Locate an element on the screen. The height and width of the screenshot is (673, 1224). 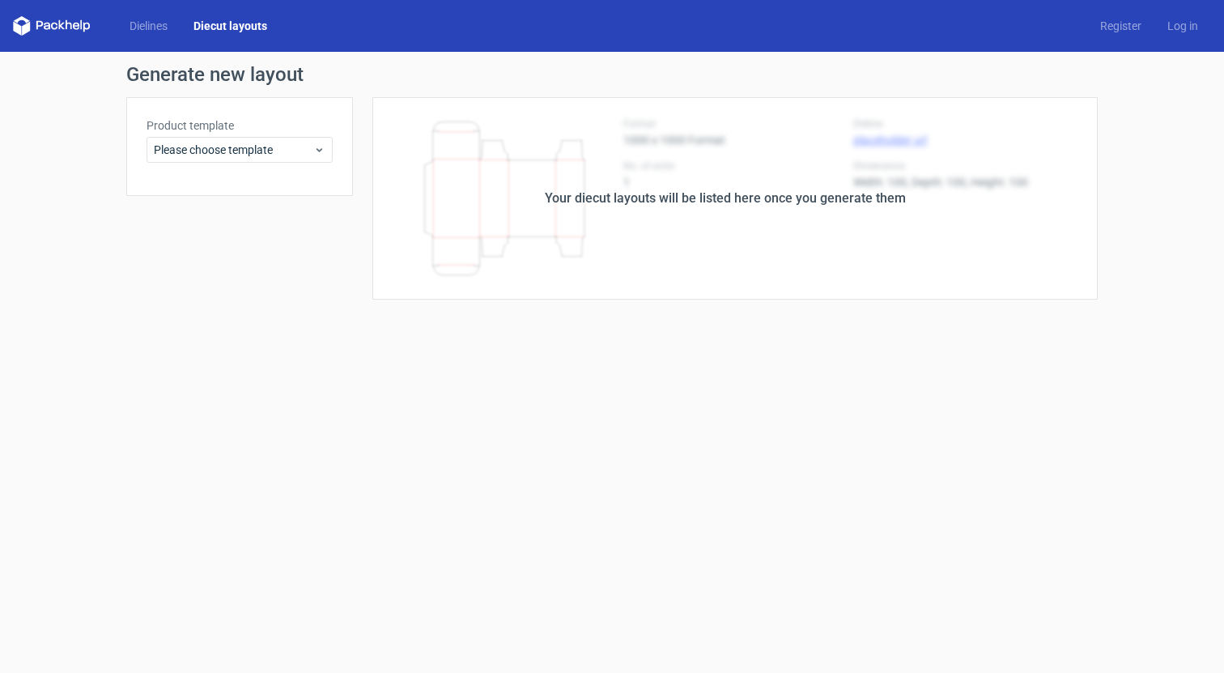
label: Product template is located at coordinates (240, 126).